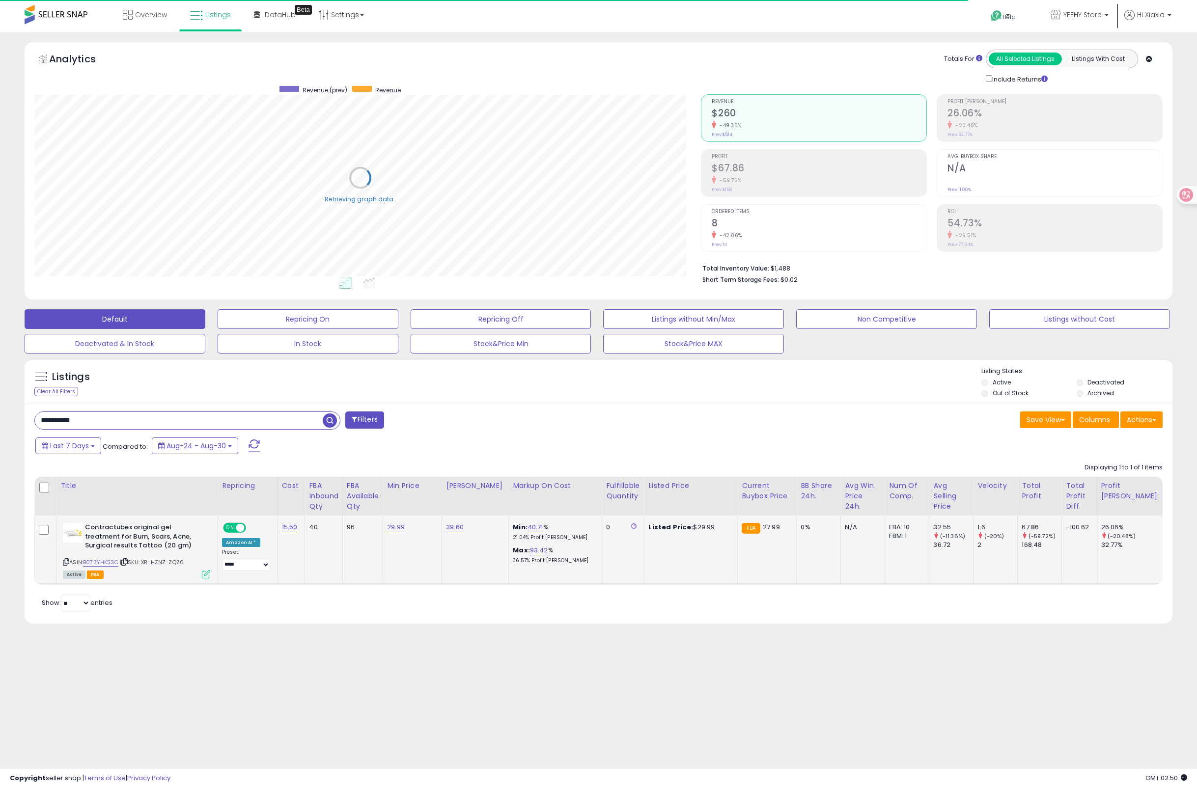 This screenshot has height=788, width=1197. What do you see at coordinates (1039, 491) in the screenshot?
I see `div: Total Profit` at bounding box center [1039, 491].